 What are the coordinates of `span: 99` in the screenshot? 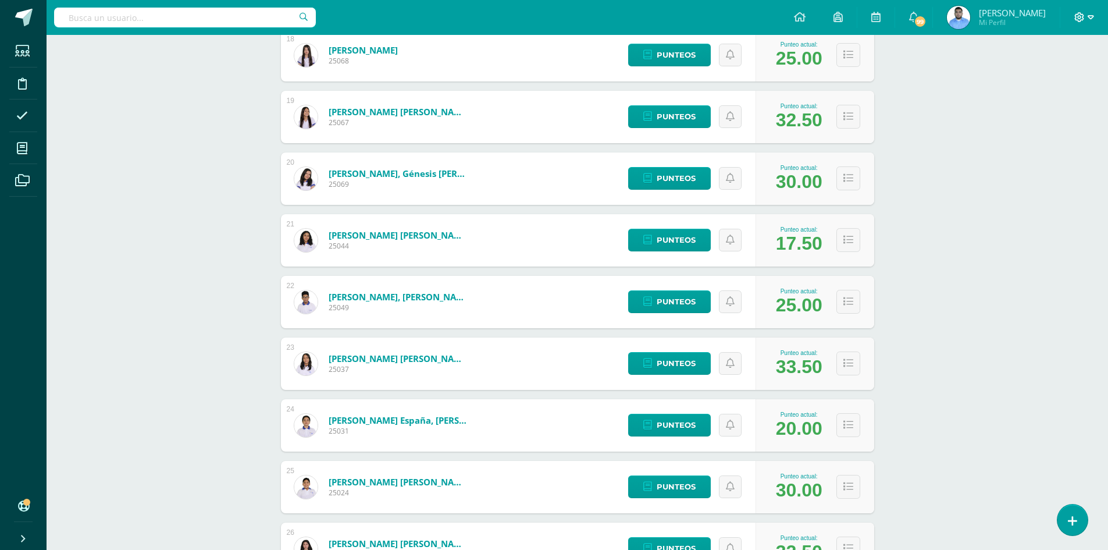 It's located at (920, 22).